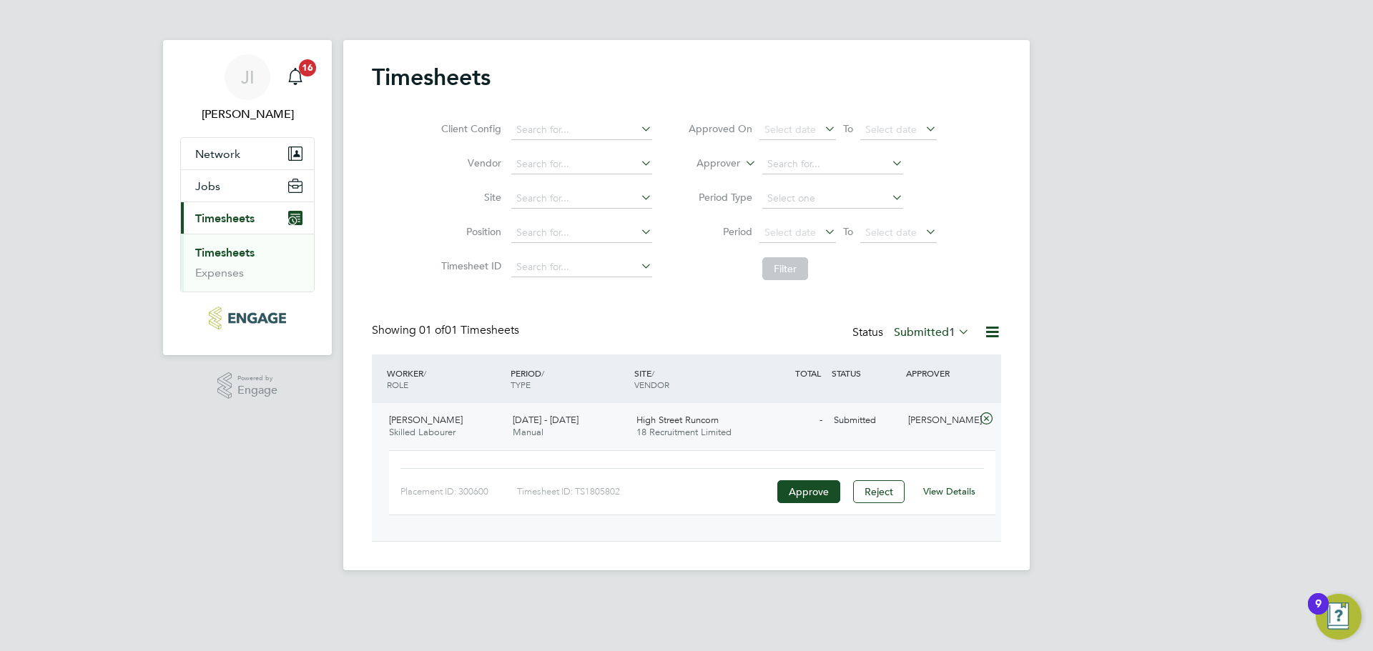 The width and height of the screenshot is (1373, 651). I want to click on span: ROLE, so click(398, 385).